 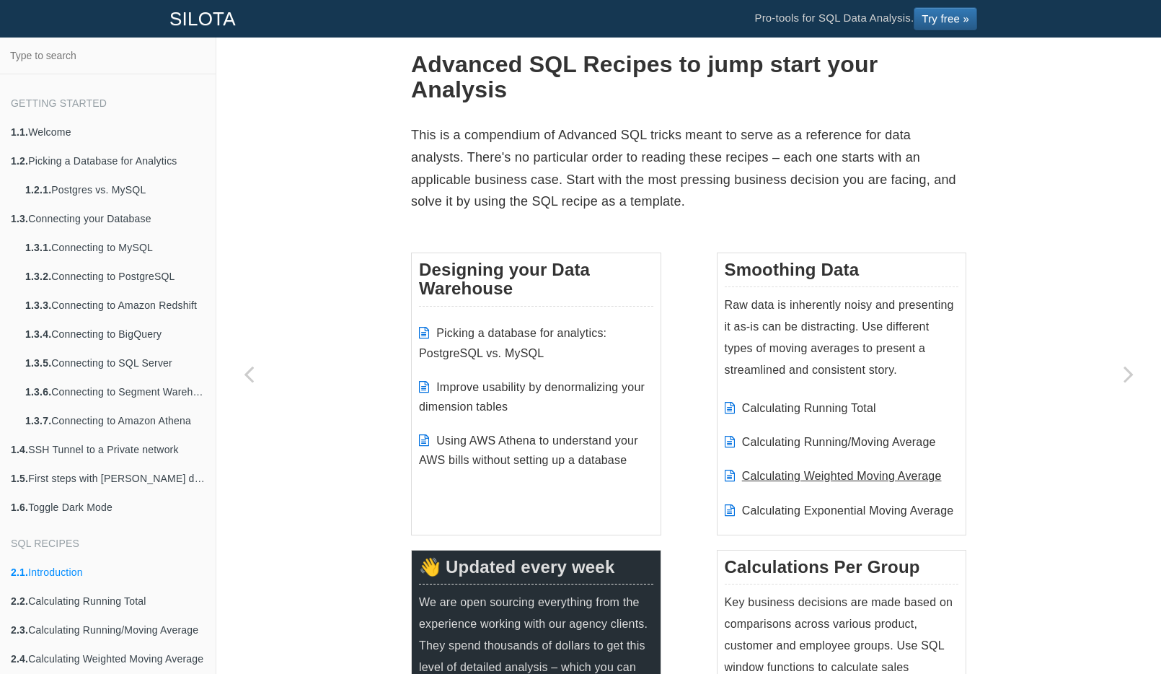 What do you see at coordinates (249, 374) in the screenshot?
I see `a: Previous page: Toggle Dark Mode` at bounding box center [249, 374].